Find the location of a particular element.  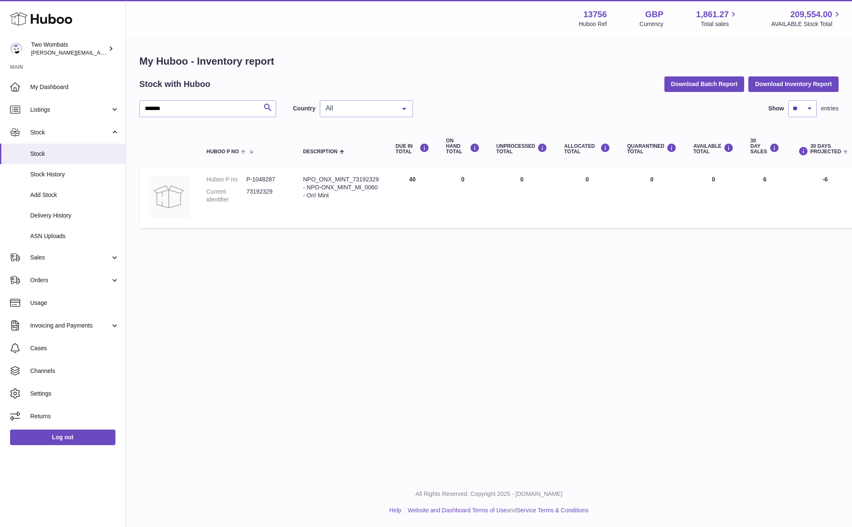

div: 30 DAY SALES is located at coordinates (765, 147).